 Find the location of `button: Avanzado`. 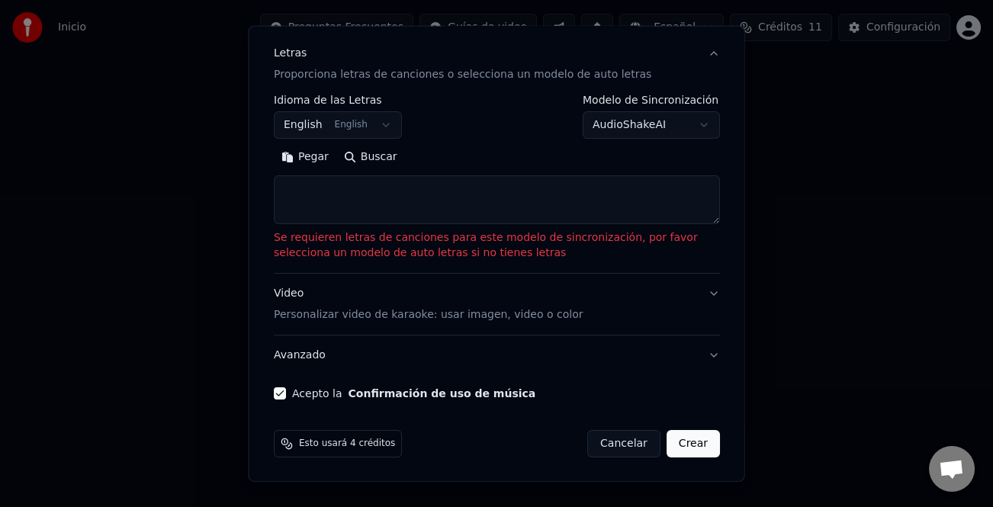

button: Avanzado is located at coordinates (497, 355).